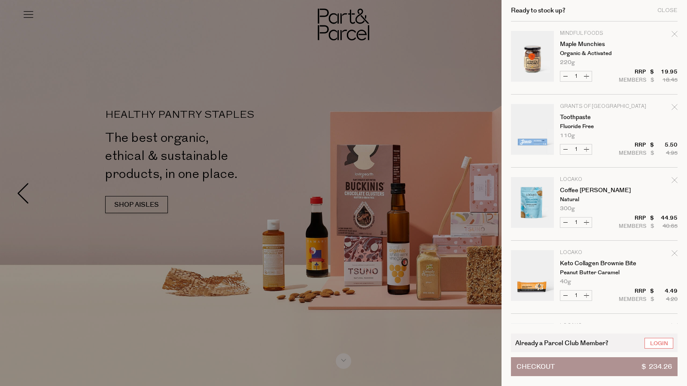  I want to click on a: Toothpaste, so click(593, 117).